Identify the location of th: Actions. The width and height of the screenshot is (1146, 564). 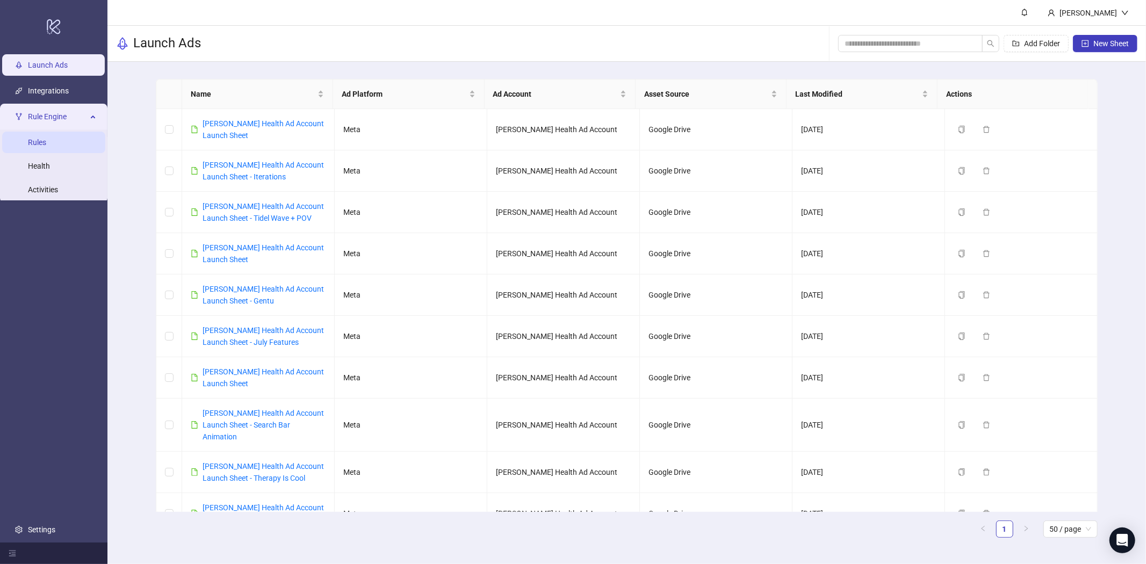
(1013, 94).